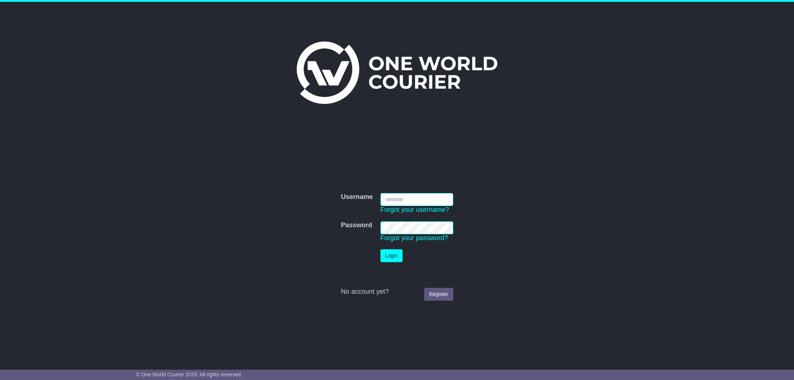 The width and height of the screenshot is (794, 380). I want to click on label: Password, so click(356, 226).